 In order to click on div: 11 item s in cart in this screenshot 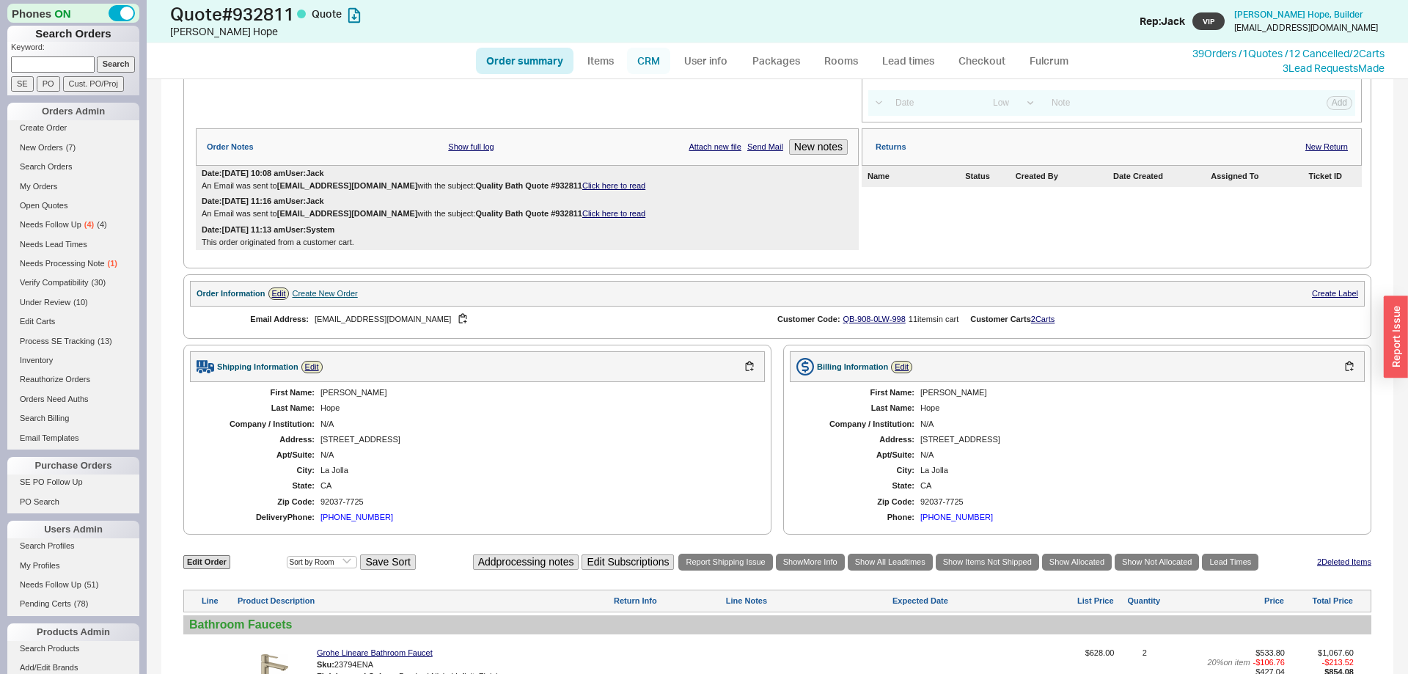, I will do `click(934, 319)`.